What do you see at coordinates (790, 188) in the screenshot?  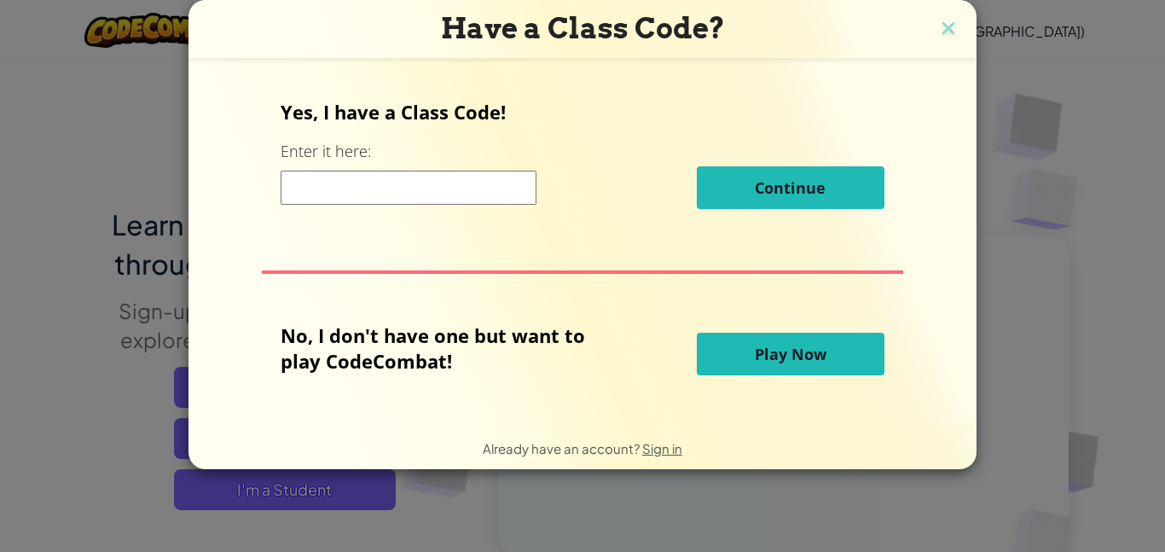 I see `button: Continue` at bounding box center [790, 188].